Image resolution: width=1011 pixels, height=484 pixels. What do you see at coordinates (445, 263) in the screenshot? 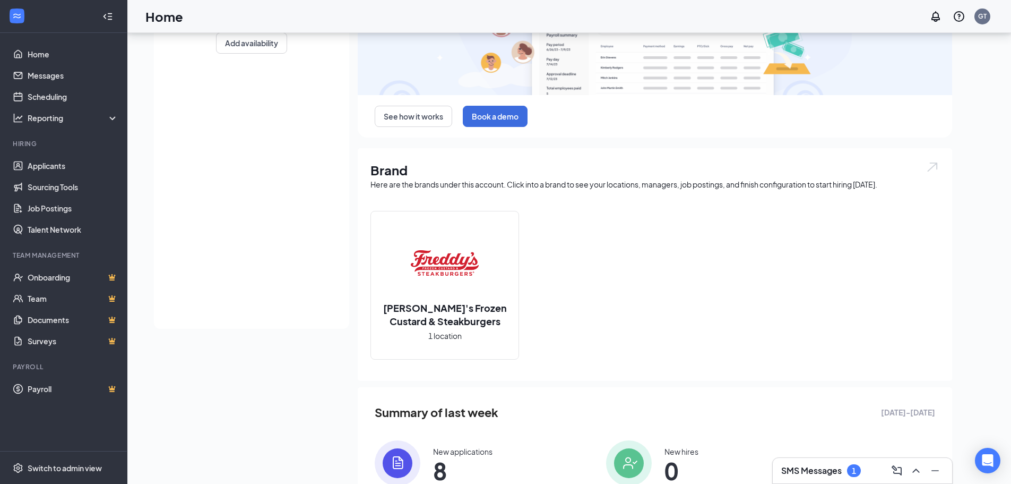
I see `img: Freddy's Frozen Custard & Steakburgers` at bounding box center [445, 263].